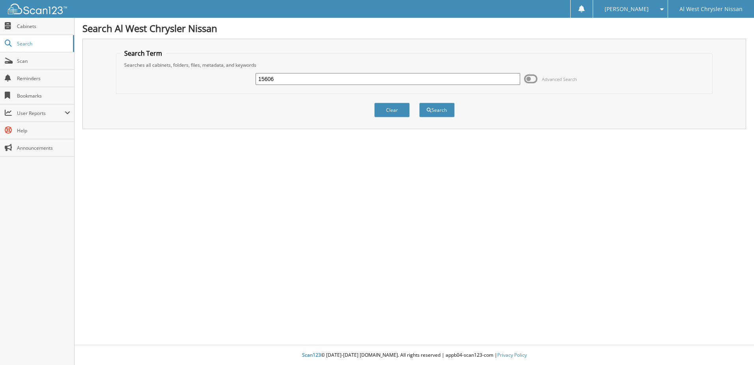 This screenshot has width=754, height=365. What do you see at coordinates (559, 79) in the screenshot?
I see `span: Advanced Search` at bounding box center [559, 79].